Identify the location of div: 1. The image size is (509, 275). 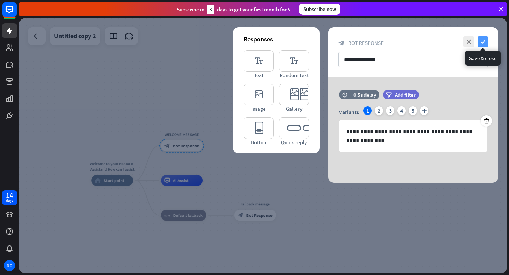
(368, 111).